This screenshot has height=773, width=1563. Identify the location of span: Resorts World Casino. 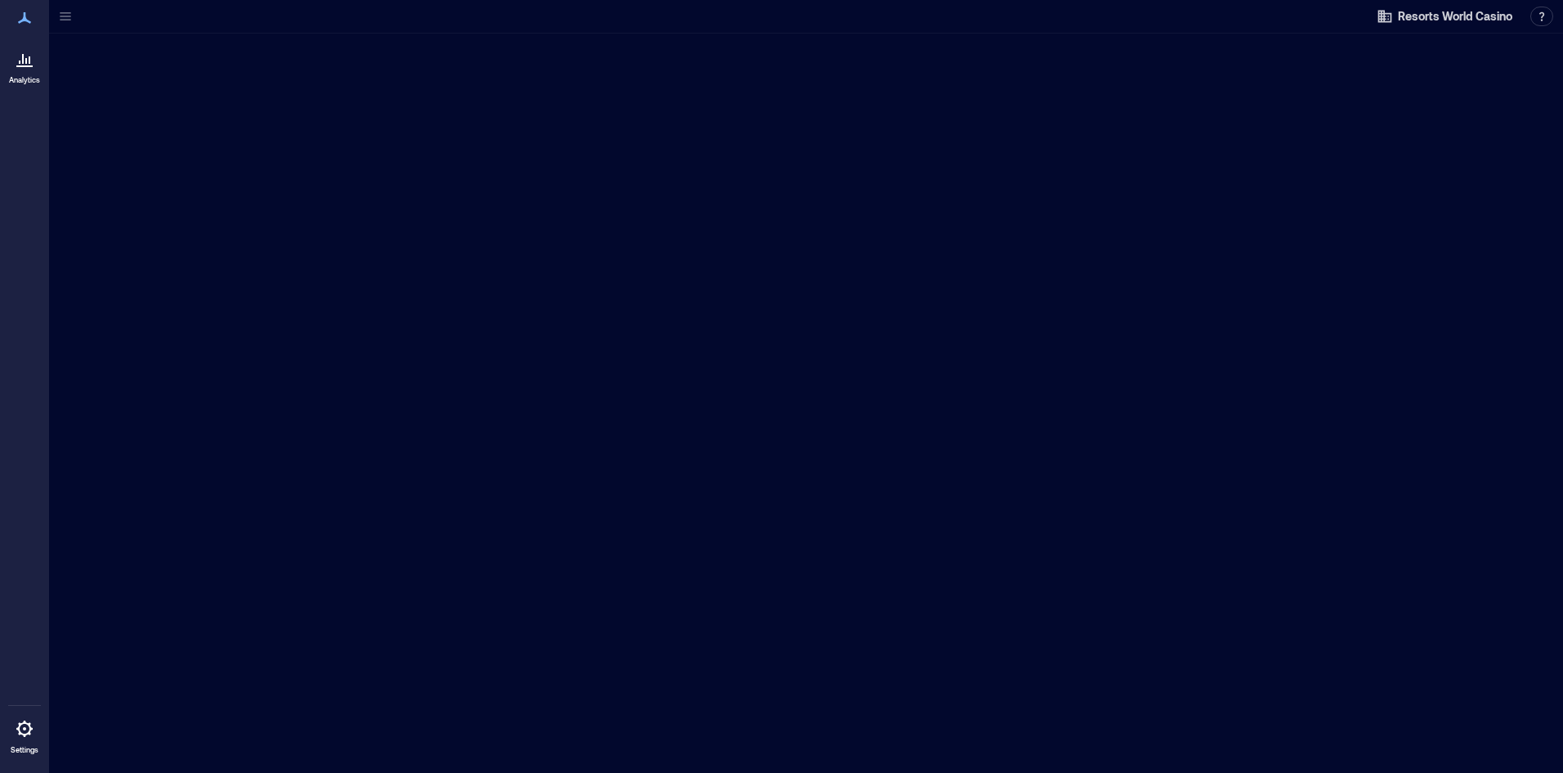
(1455, 16).